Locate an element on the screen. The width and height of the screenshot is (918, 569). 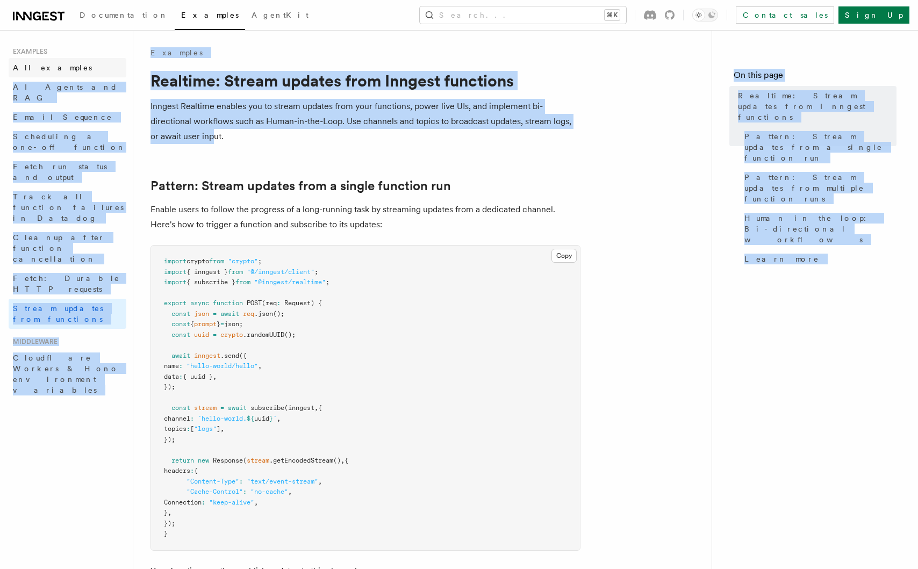
span: Fetch: Durable HTTP requests is located at coordinates (66, 284).